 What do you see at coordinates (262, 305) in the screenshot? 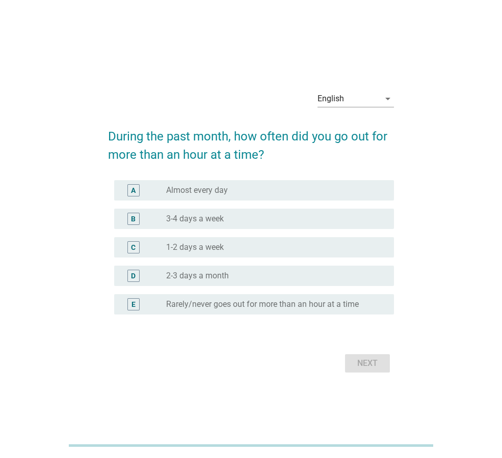
I see `label: Rarely/never goes out for more than an hour at a time` at bounding box center [262, 305].